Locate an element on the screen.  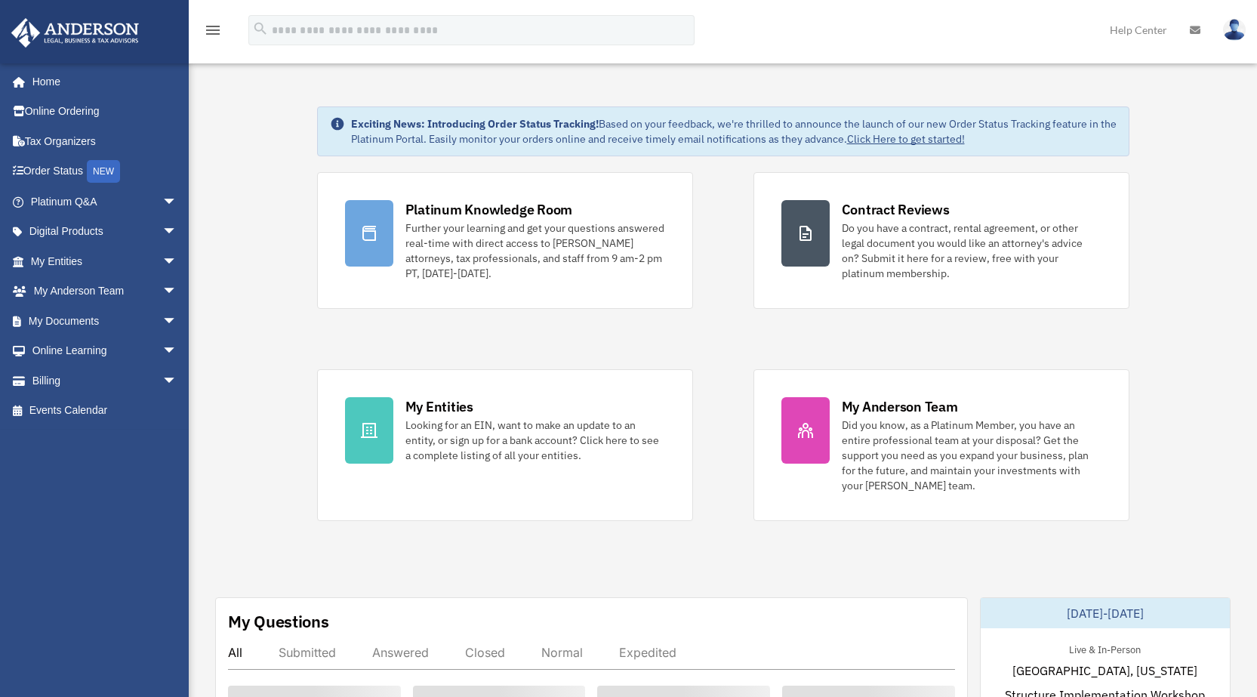
div: Did you know, as a Platinum Member, you have an entire professional team at your disposal? Get th... is located at coordinates (971, 455).